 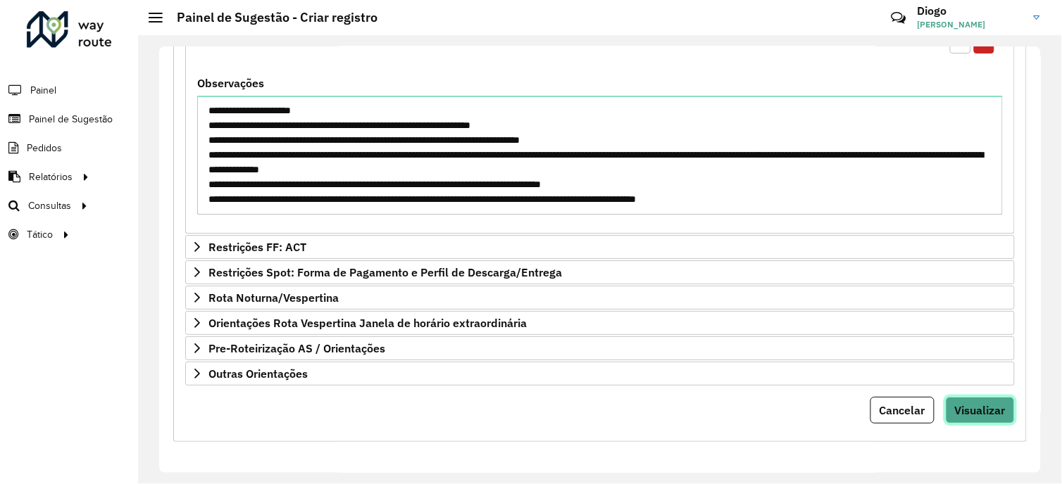 What do you see at coordinates (258, 374) in the screenshot?
I see `span: Outras Orientações` at bounding box center [258, 374].